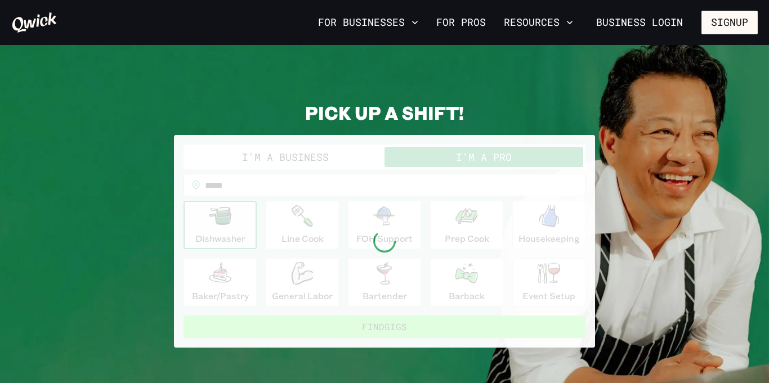 The image size is (769, 383). I want to click on button: For Businesses, so click(368, 23).